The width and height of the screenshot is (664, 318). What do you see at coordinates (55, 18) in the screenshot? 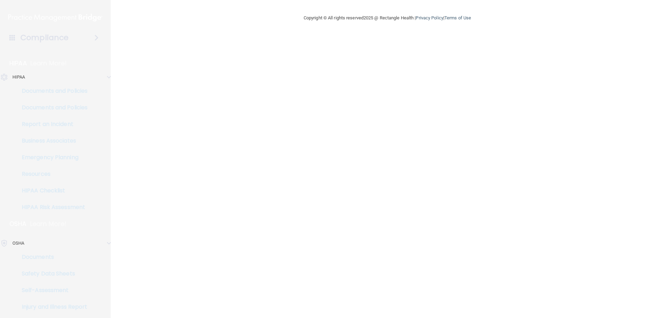
I see `img: PMB logo` at bounding box center [55, 18].